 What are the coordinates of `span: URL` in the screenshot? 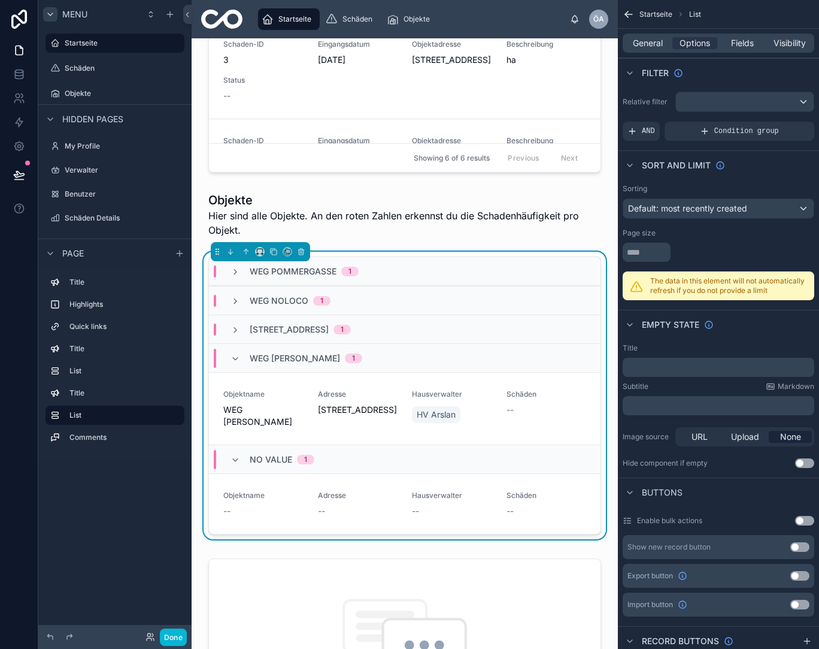 It's located at (699, 437).